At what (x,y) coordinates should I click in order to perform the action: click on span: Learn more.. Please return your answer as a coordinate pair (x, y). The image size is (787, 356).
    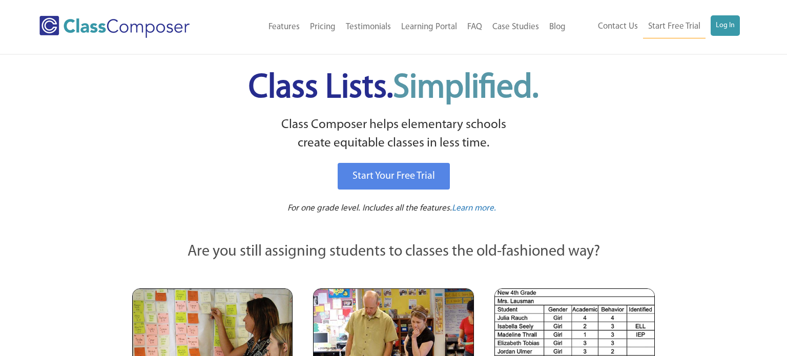
    Looking at the image, I should click on (474, 208).